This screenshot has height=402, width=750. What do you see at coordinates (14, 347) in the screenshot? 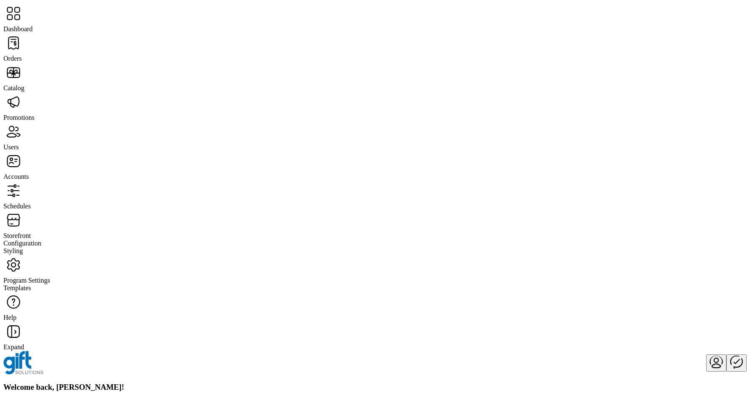
I see `span: Expand` at bounding box center [14, 347].